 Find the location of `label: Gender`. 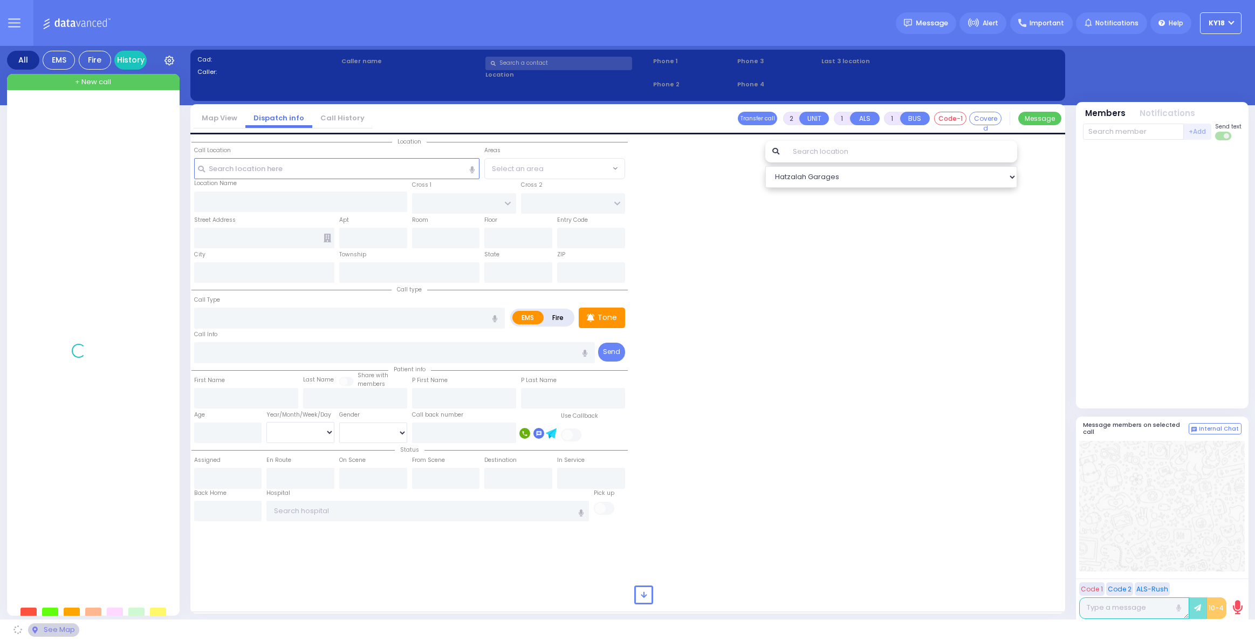

label: Gender is located at coordinates (350, 415).